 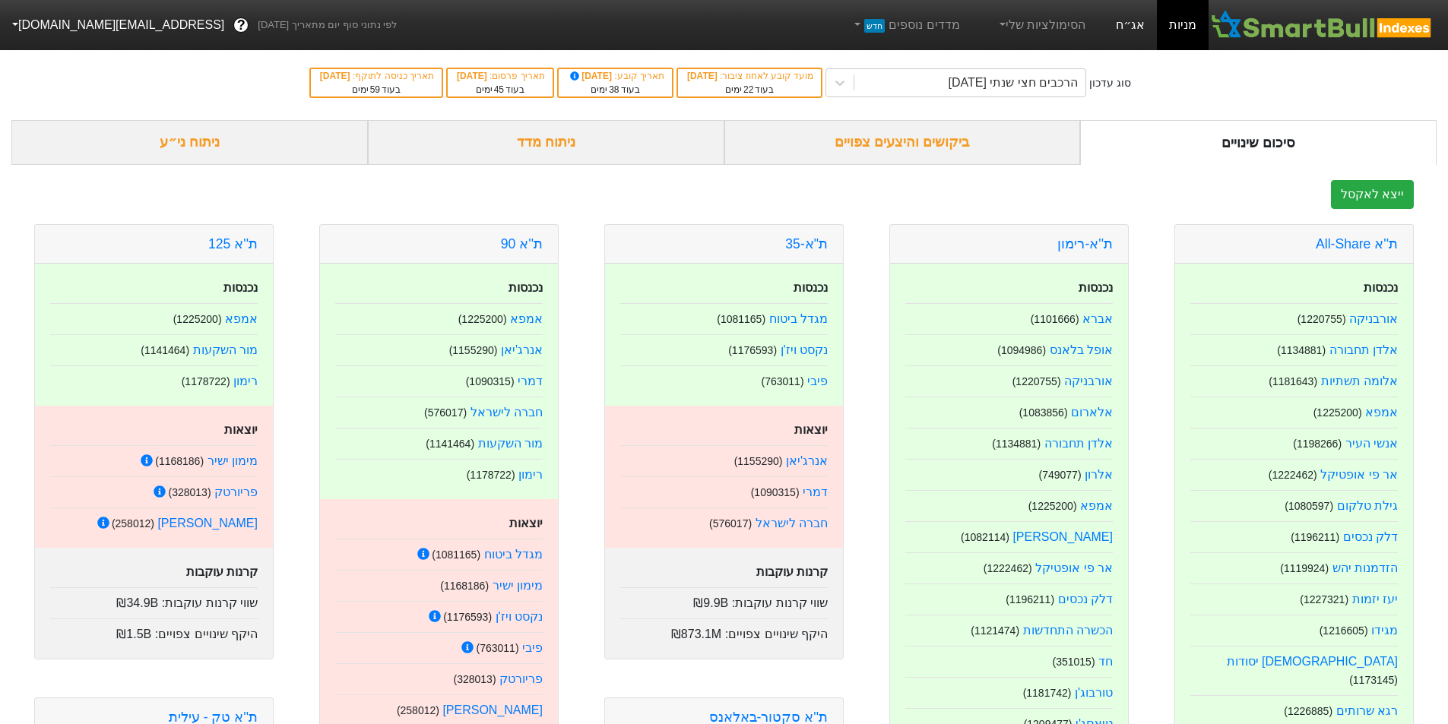 What do you see at coordinates (1098, 474) in the screenshot?
I see `a: אלרון` at bounding box center [1098, 474].